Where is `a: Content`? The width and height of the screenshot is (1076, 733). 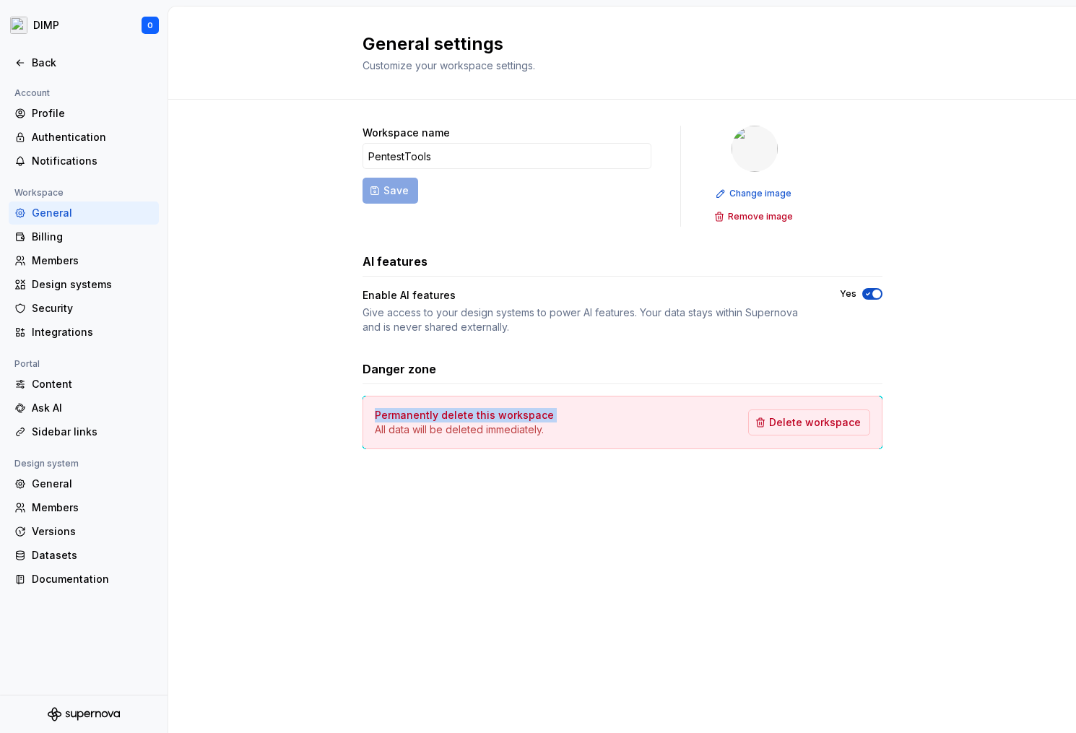
a: Content is located at coordinates (84, 384).